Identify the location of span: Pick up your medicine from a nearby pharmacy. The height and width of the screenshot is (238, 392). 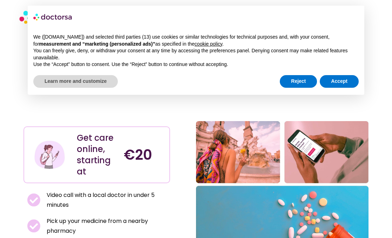
(106, 226).